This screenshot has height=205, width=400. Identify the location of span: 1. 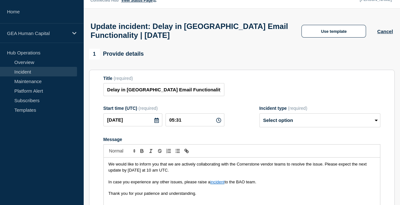
(95, 54).